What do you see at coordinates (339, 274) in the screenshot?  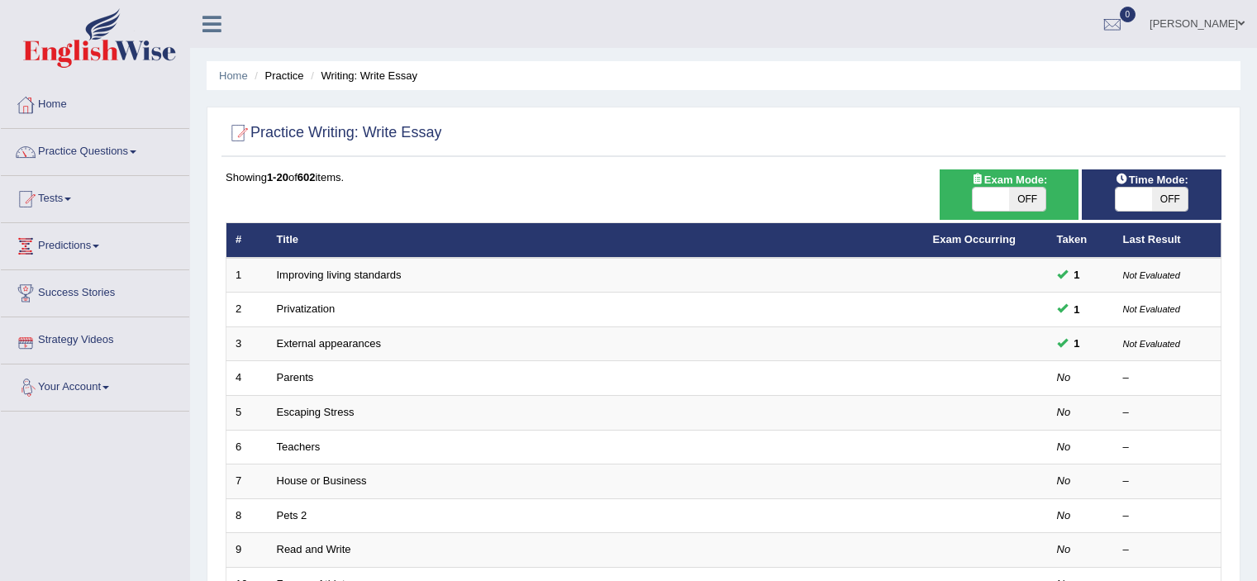 I see `a: Improving living standards` at bounding box center [339, 274].